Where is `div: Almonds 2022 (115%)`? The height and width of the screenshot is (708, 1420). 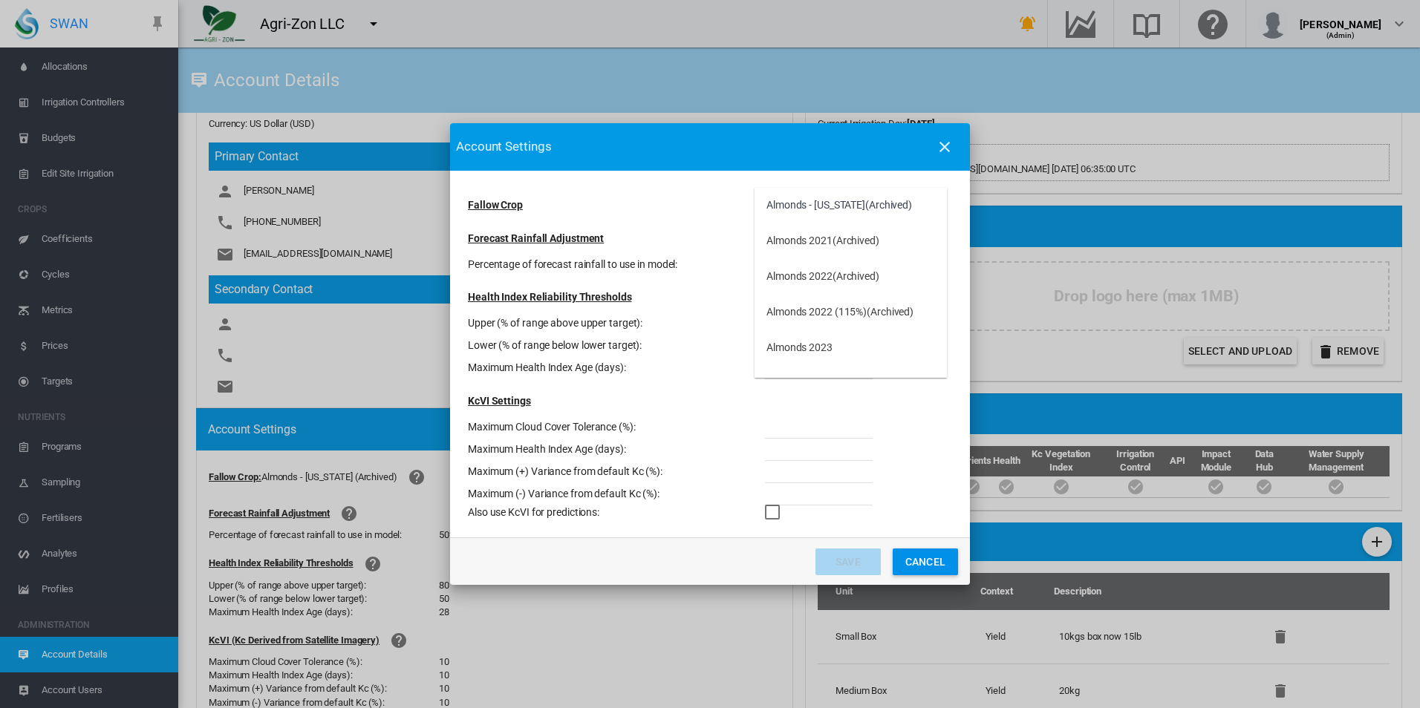 div: Almonds 2022 (115%) is located at coordinates (840, 313).